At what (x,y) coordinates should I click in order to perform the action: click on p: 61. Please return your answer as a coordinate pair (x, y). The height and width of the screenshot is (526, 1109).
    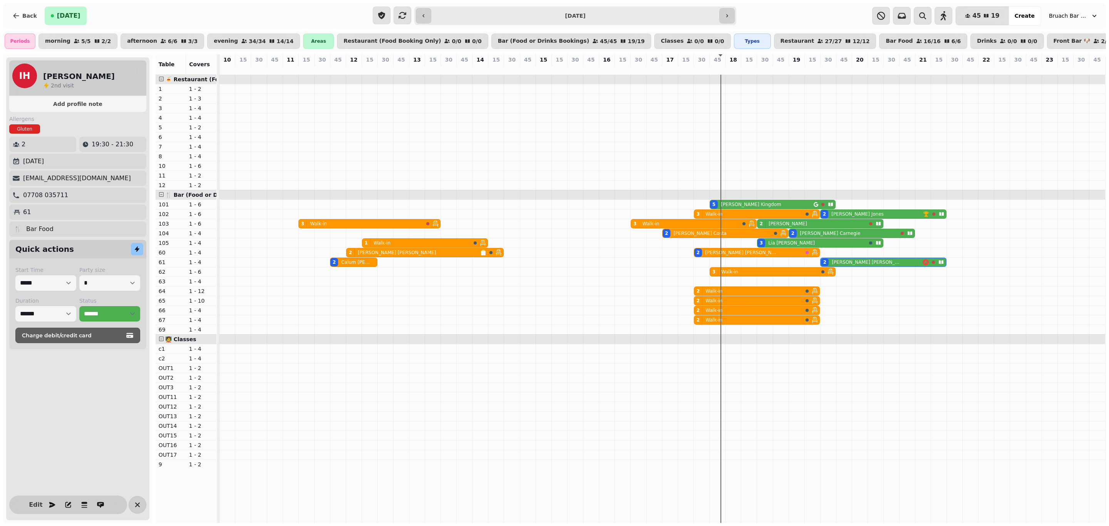
    Looking at the image, I should click on (27, 212).